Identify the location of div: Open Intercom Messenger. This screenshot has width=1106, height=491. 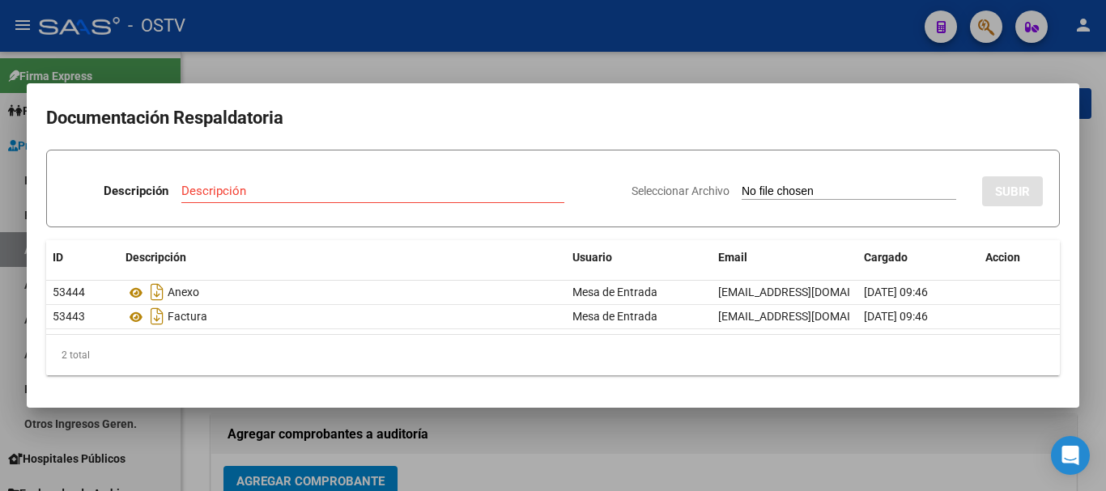
(1070, 456).